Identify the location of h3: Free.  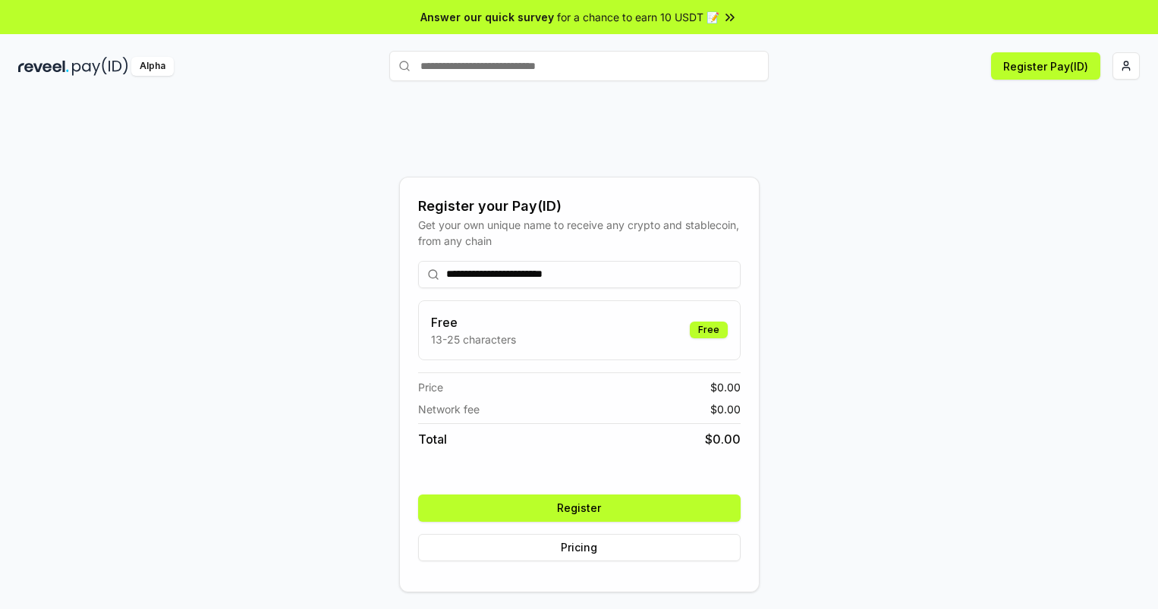
(474, 323).